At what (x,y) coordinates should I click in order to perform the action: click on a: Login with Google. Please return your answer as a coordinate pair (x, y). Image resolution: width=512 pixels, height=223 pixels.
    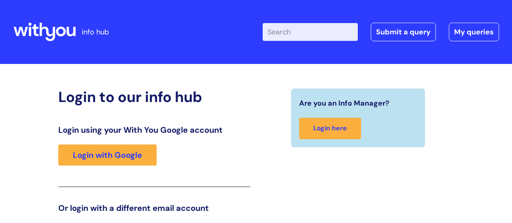
    Looking at the image, I should click on (107, 155).